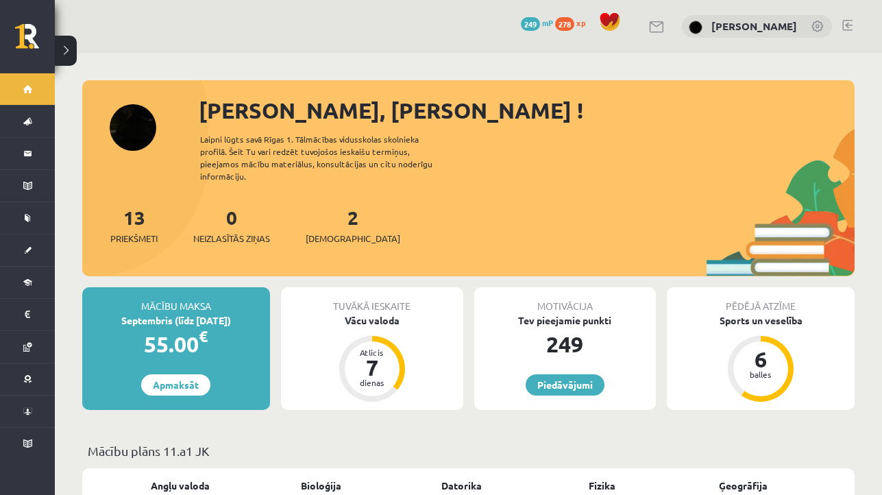  I want to click on span: Priekšmeti, so click(134, 238).